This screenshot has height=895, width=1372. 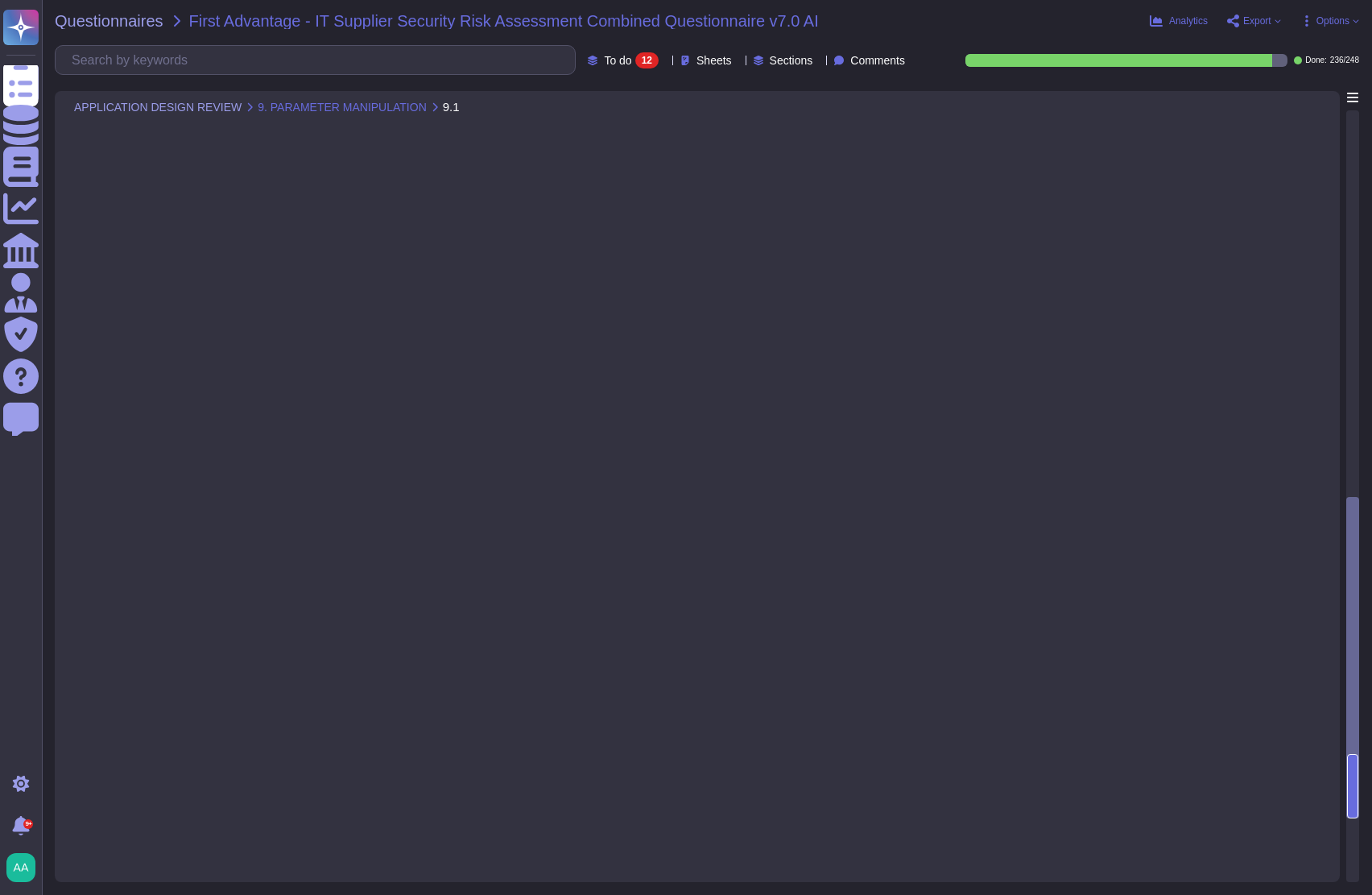 I want to click on div: 9+, so click(x=28, y=824).